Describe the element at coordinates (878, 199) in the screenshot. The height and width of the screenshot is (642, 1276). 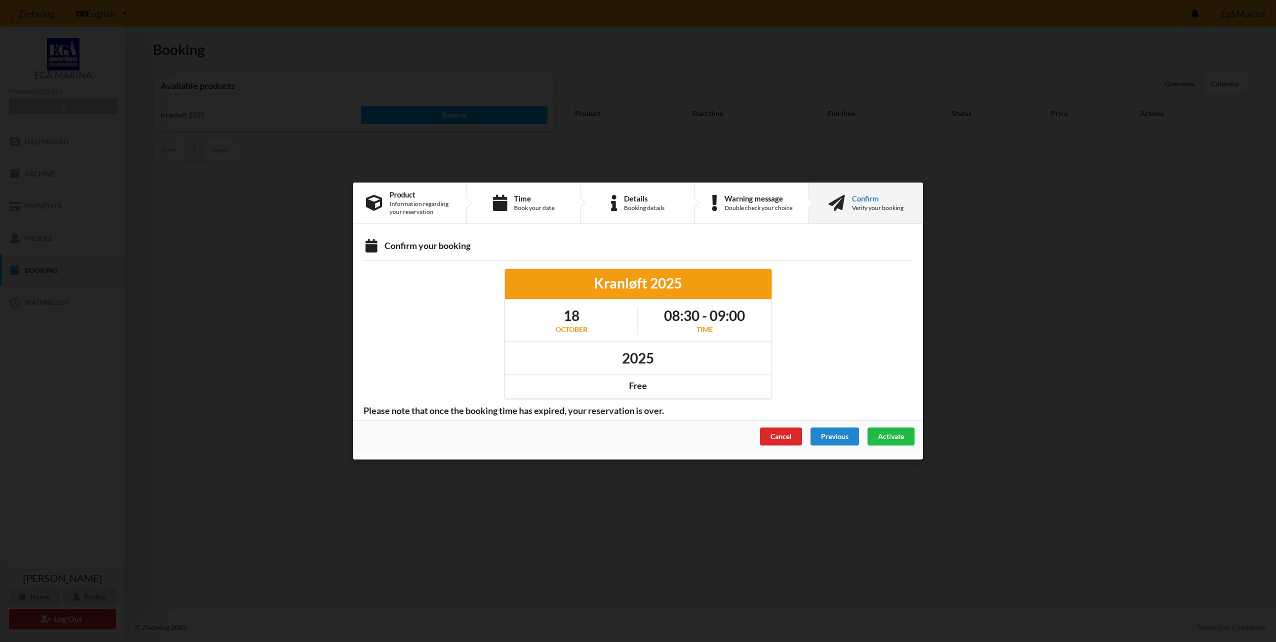
I see `div: Confirm` at that location.